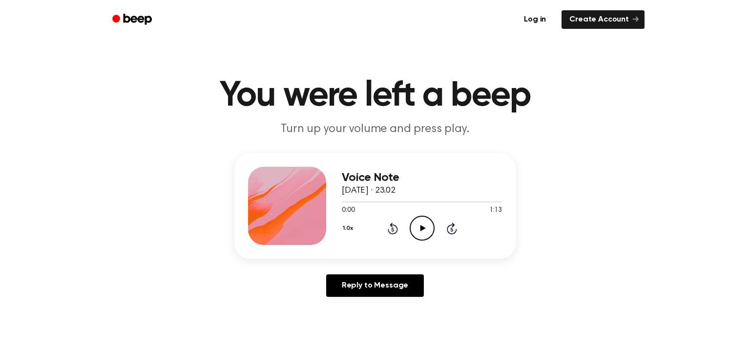 This screenshot has height=357, width=750. Describe the element at coordinates (603, 20) in the screenshot. I see `a: Create Account` at that location.